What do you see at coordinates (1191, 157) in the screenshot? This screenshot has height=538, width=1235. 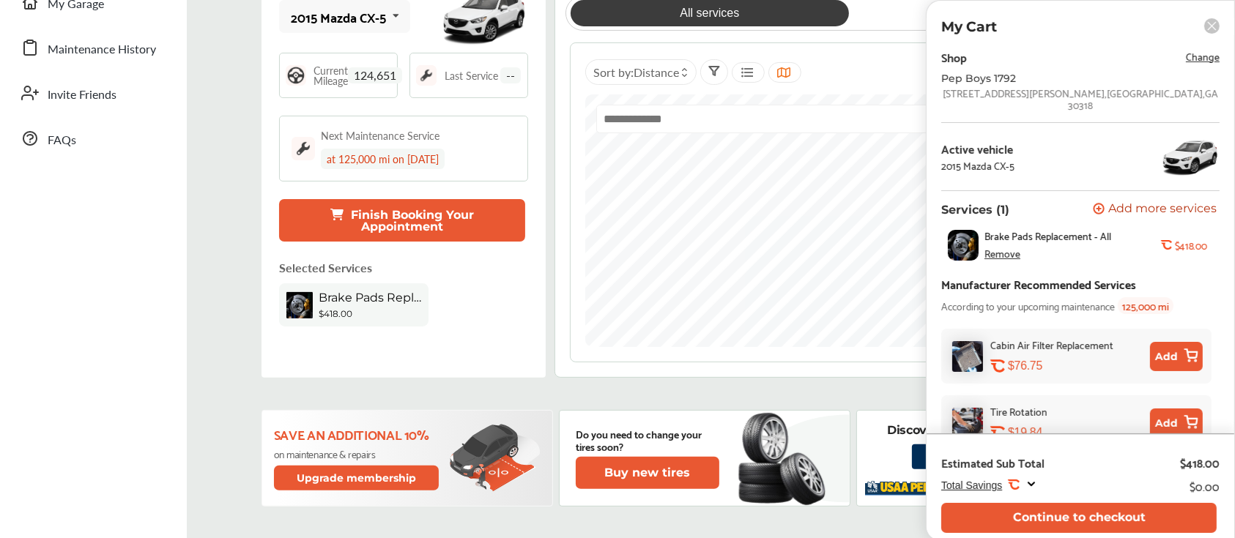 I see `img: 9620_st0640_046.jpg` at bounding box center [1191, 157].